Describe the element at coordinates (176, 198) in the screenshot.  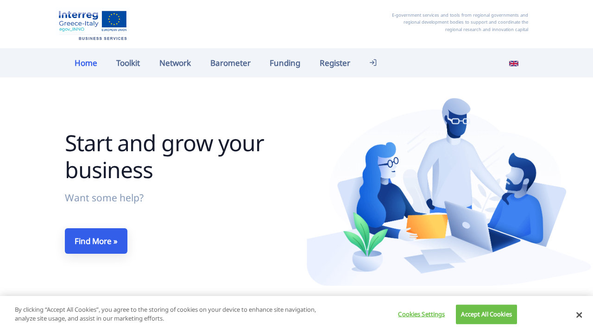
I see `p: Want some help?` at that location.